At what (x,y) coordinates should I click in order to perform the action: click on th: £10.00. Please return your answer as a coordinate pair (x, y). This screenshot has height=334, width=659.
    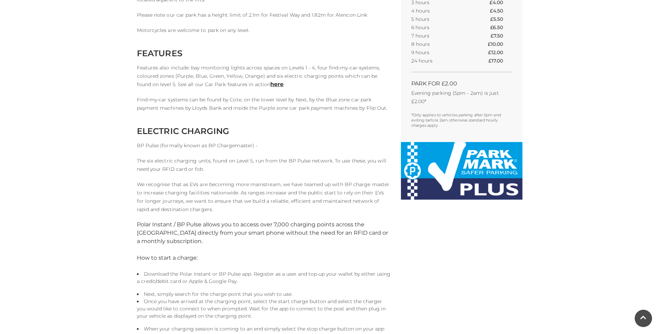
    Looking at the image, I should click on (500, 44).